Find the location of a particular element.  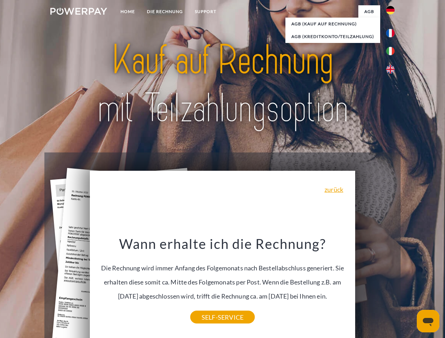

a: DIE RECHNUNG is located at coordinates (165, 12).